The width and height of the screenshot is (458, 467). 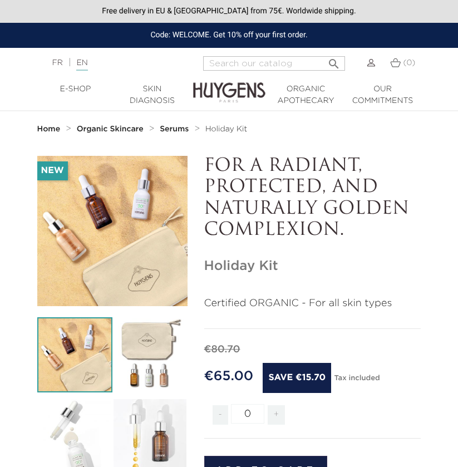 What do you see at coordinates (75, 355) in the screenshot?
I see `img: Holiday kit` at bounding box center [75, 355].